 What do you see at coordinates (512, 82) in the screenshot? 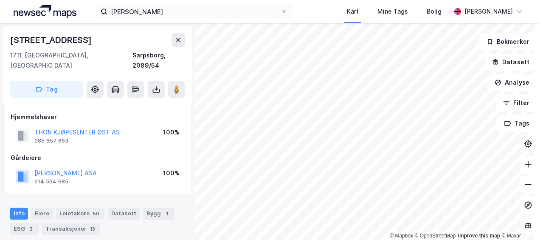
I see `button: Analyse` at bounding box center [512, 82].